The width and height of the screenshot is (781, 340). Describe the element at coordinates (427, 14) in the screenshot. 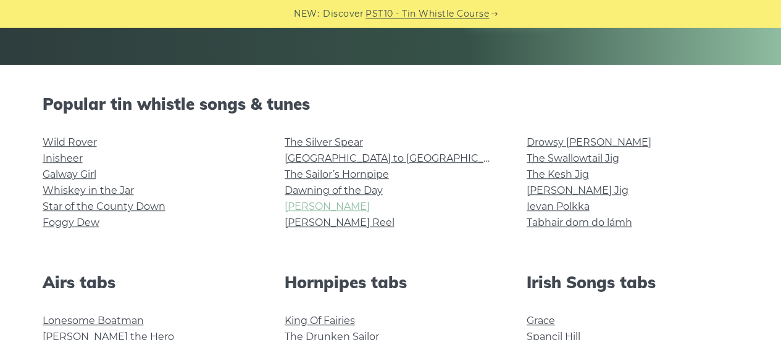

I see `a: PST10 - Tin Whistle Course` at that location.